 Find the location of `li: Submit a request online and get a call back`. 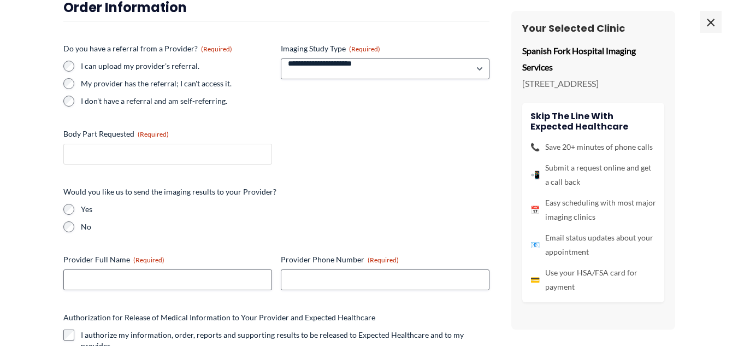

li: Submit a request online and get a call back is located at coordinates (593, 175).